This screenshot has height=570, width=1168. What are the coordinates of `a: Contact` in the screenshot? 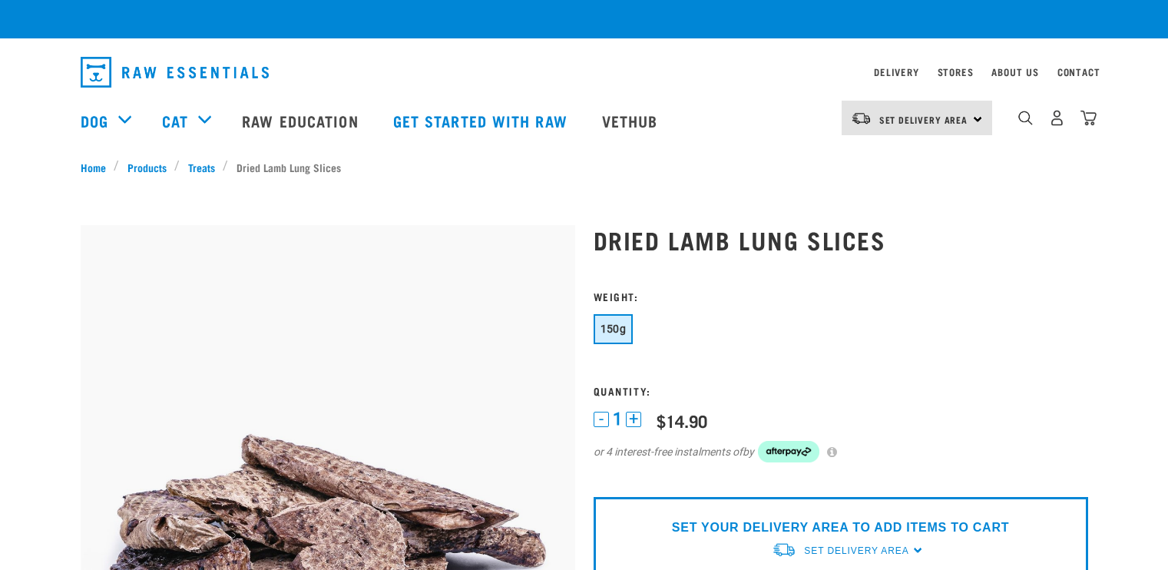 It's located at (1079, 71).